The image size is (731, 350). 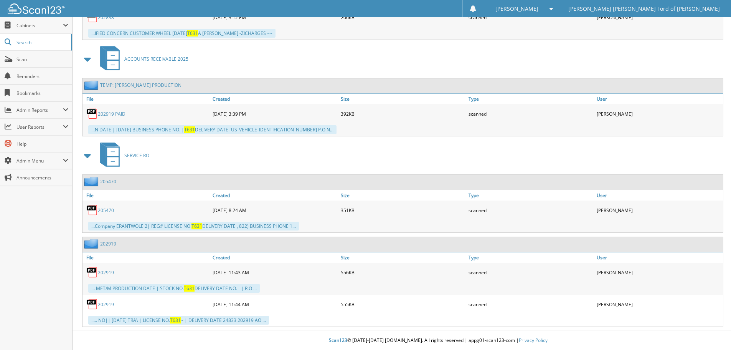 I want to click on span: ACCOUNTS RECEIVABLE 2025, so click(x=156, y=59).